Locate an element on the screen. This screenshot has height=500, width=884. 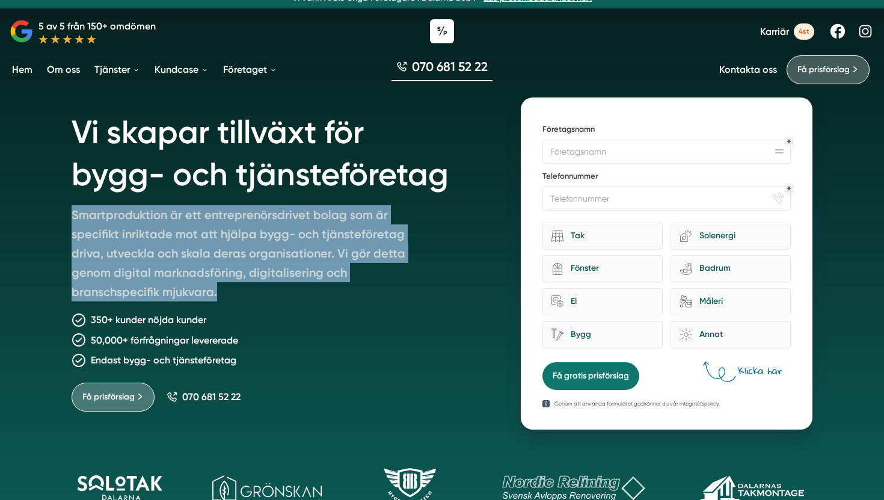
a: Karriär 4st is located at coordinates (787, 31).